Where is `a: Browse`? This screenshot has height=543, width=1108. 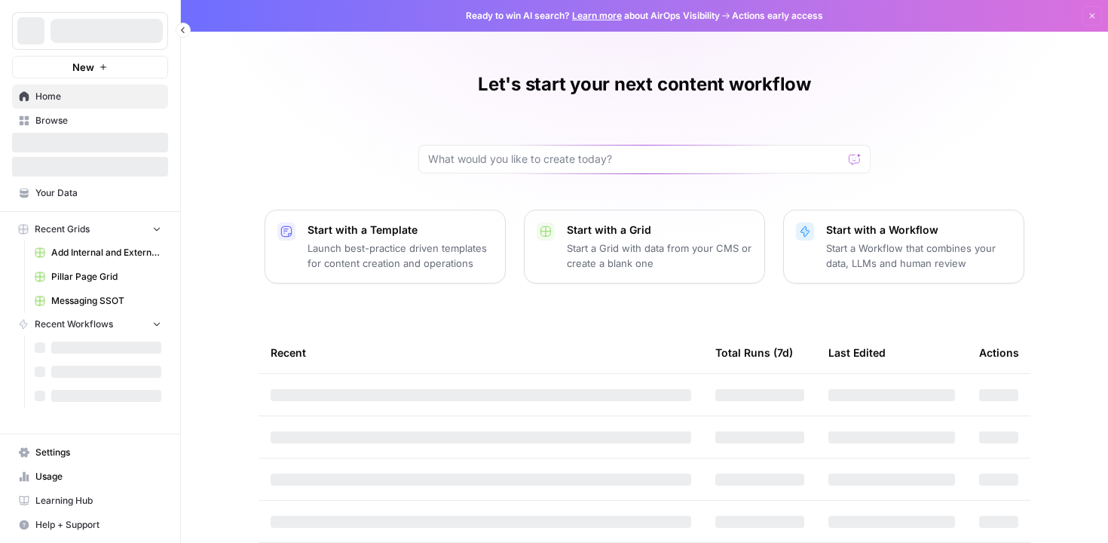
a: Browse is located at coordinates (90, 121).